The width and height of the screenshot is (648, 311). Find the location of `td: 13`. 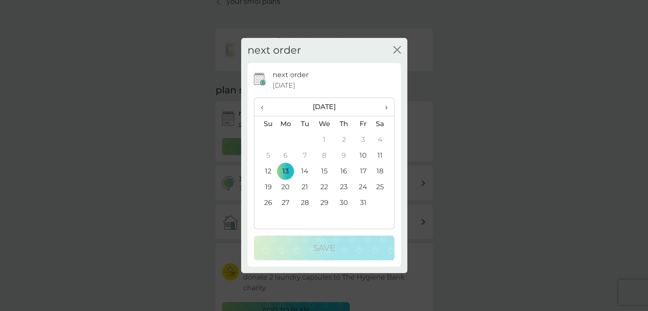

td: 13 is located at coordinates (286, 171).